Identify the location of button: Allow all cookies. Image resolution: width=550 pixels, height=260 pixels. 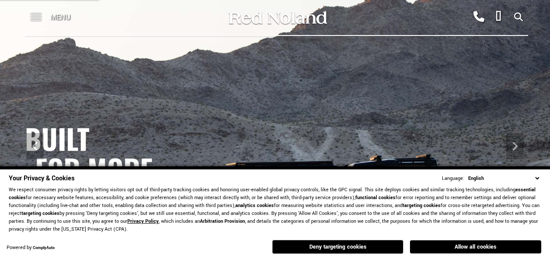
(476, 247).